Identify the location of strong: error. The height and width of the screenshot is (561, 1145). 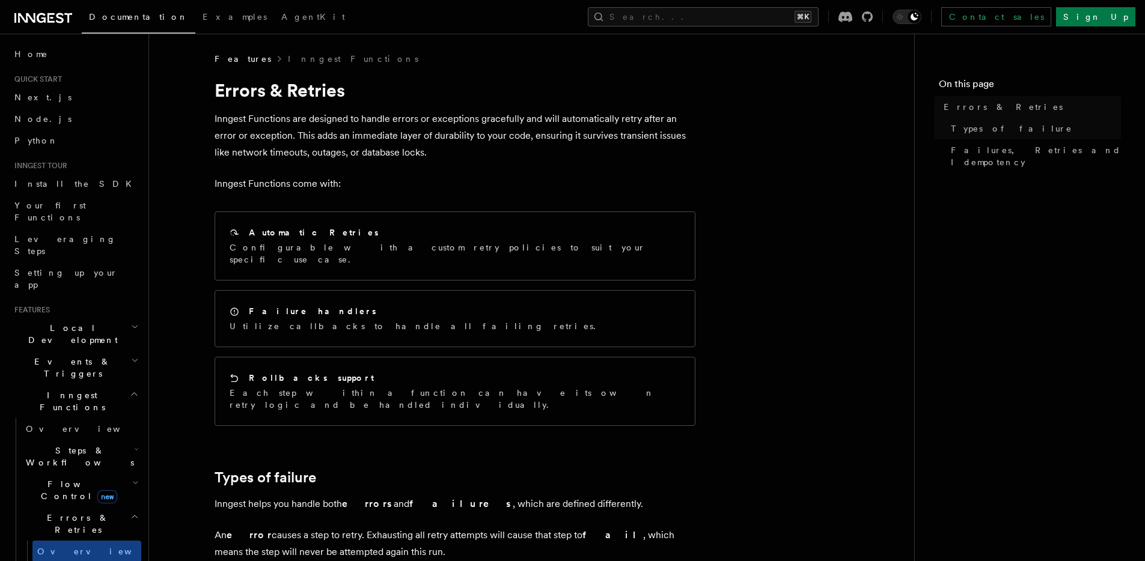
(249, 535).